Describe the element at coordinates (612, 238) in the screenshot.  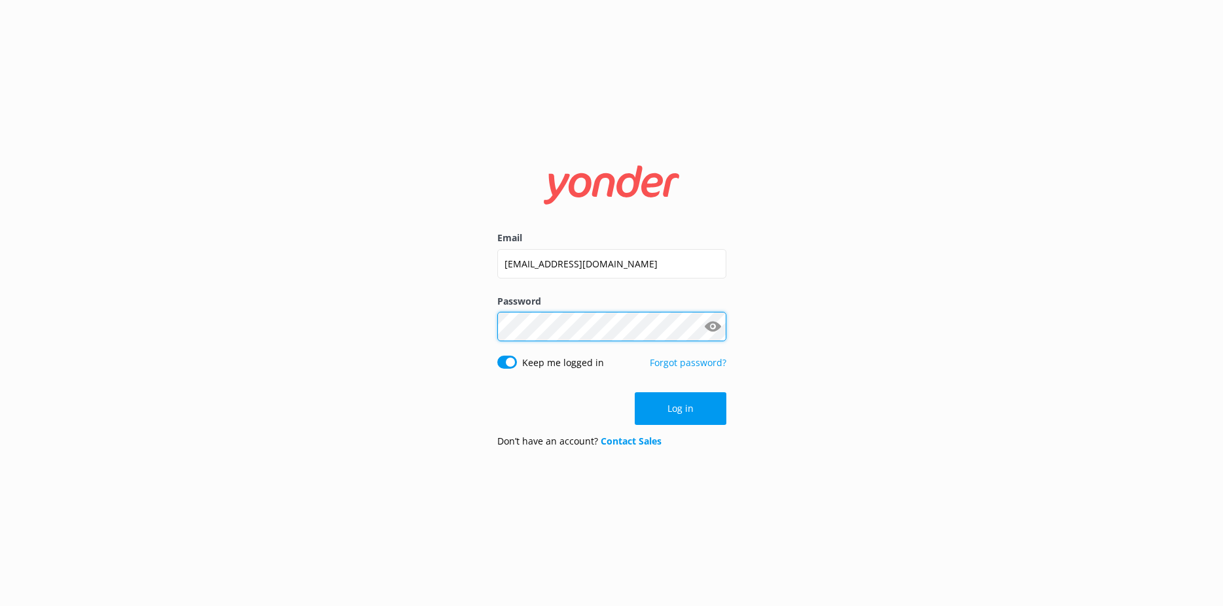
I see `label: Email` at that location.